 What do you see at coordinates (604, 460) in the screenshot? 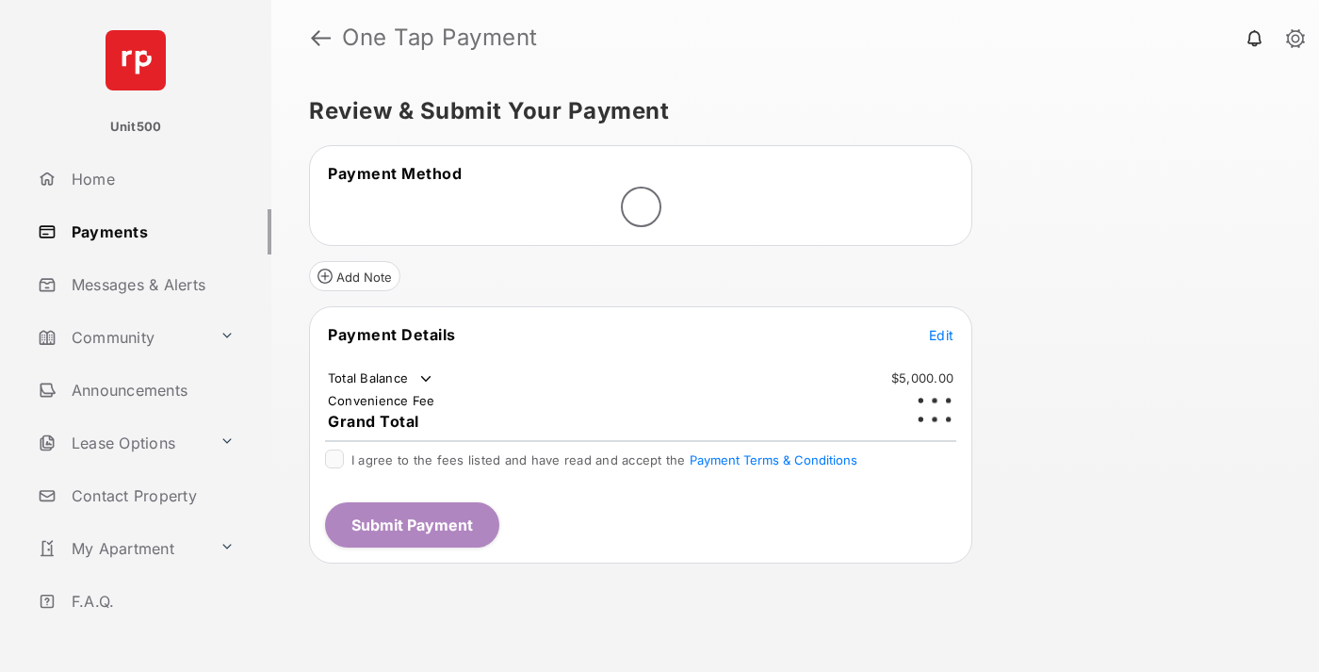
I see `span: I agree to the fees listed and have read and accept the` at bounding box center [604, 460].